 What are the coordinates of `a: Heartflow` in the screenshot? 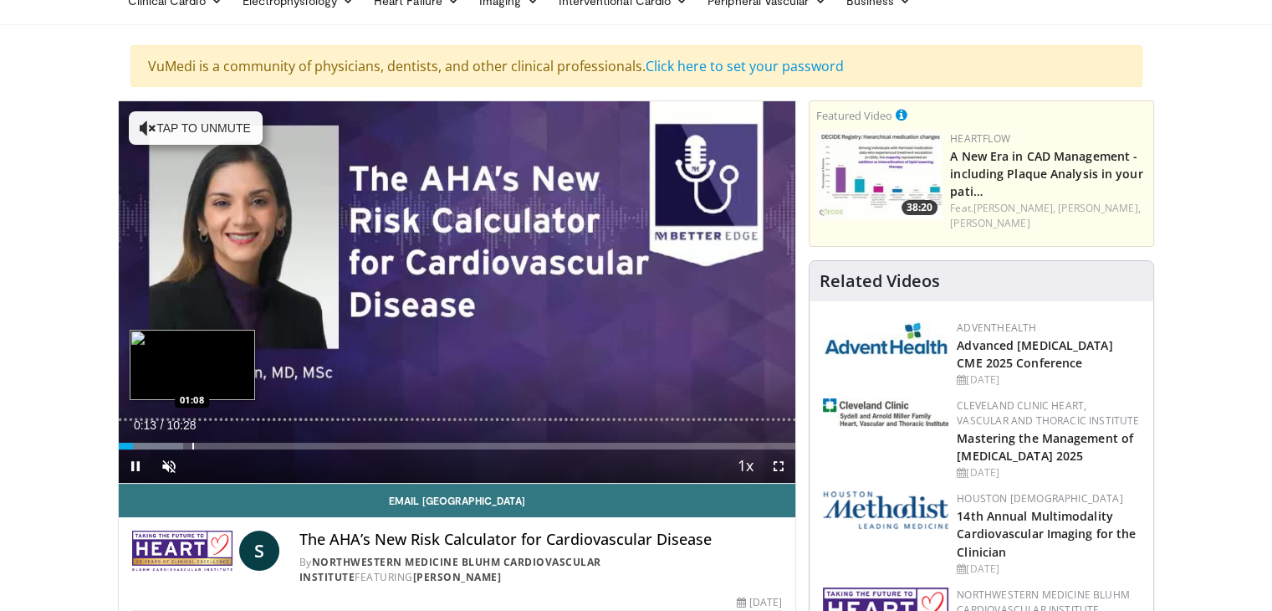 It's located at (980, 138).